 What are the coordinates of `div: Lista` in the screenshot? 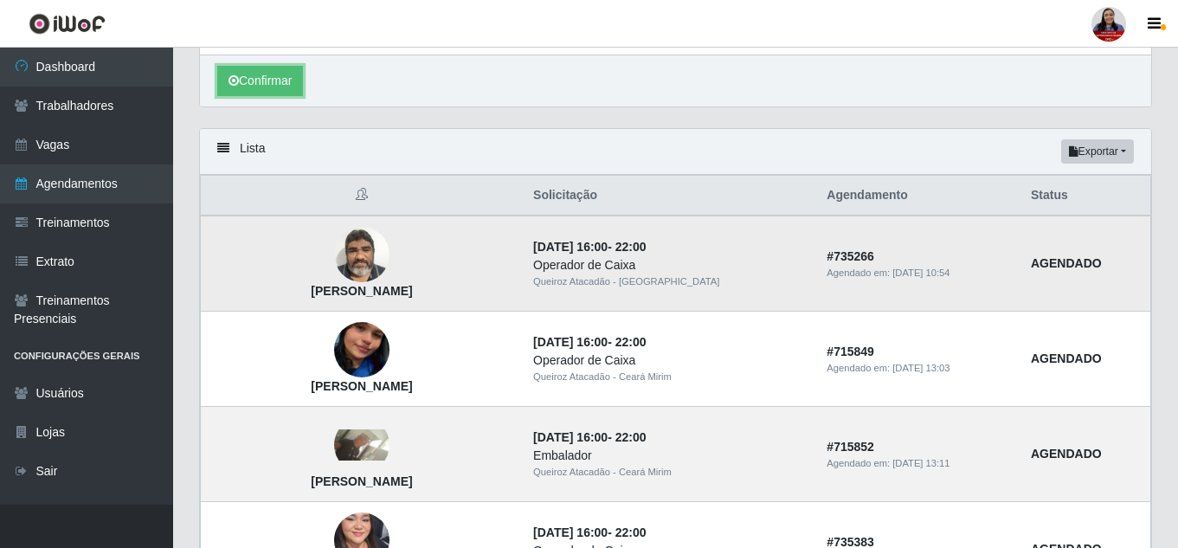 It's located at (675, 151).